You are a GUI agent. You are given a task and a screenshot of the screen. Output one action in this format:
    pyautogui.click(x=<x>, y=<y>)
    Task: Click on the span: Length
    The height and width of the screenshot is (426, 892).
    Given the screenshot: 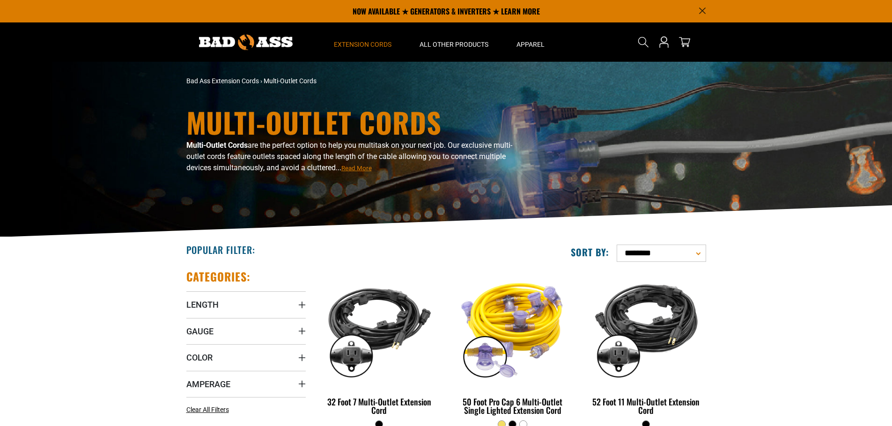 What is the action you would take?
    pyautogui.click(x=202, y=305)
    